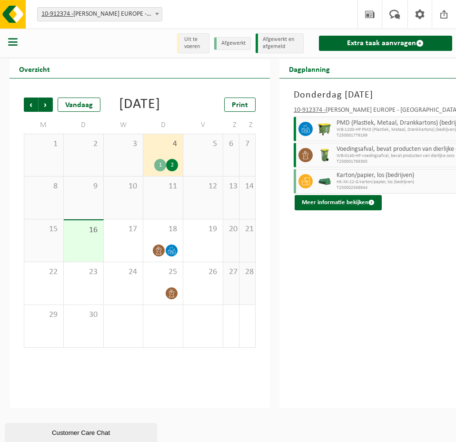 This screenshot has width=456, height=442. What do you see at coordinates (123, 272) in the screenshot?
I see `span: 24` at bounding box center [123, 272].